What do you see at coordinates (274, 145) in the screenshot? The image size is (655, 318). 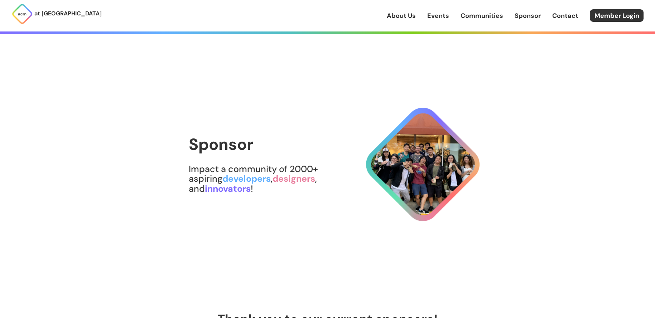 I see `h1: Sponsor` at bounding box center [274, 145].